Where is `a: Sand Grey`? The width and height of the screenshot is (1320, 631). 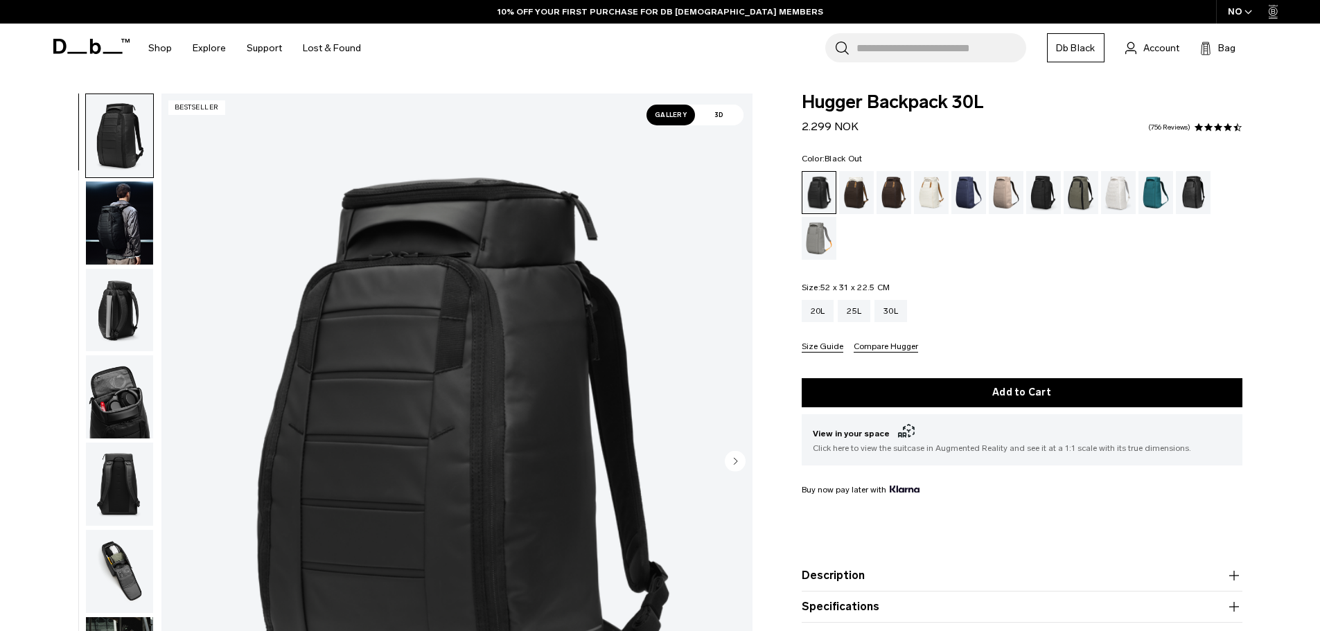 a: Sand Grey is located at coordinates (819, 238).